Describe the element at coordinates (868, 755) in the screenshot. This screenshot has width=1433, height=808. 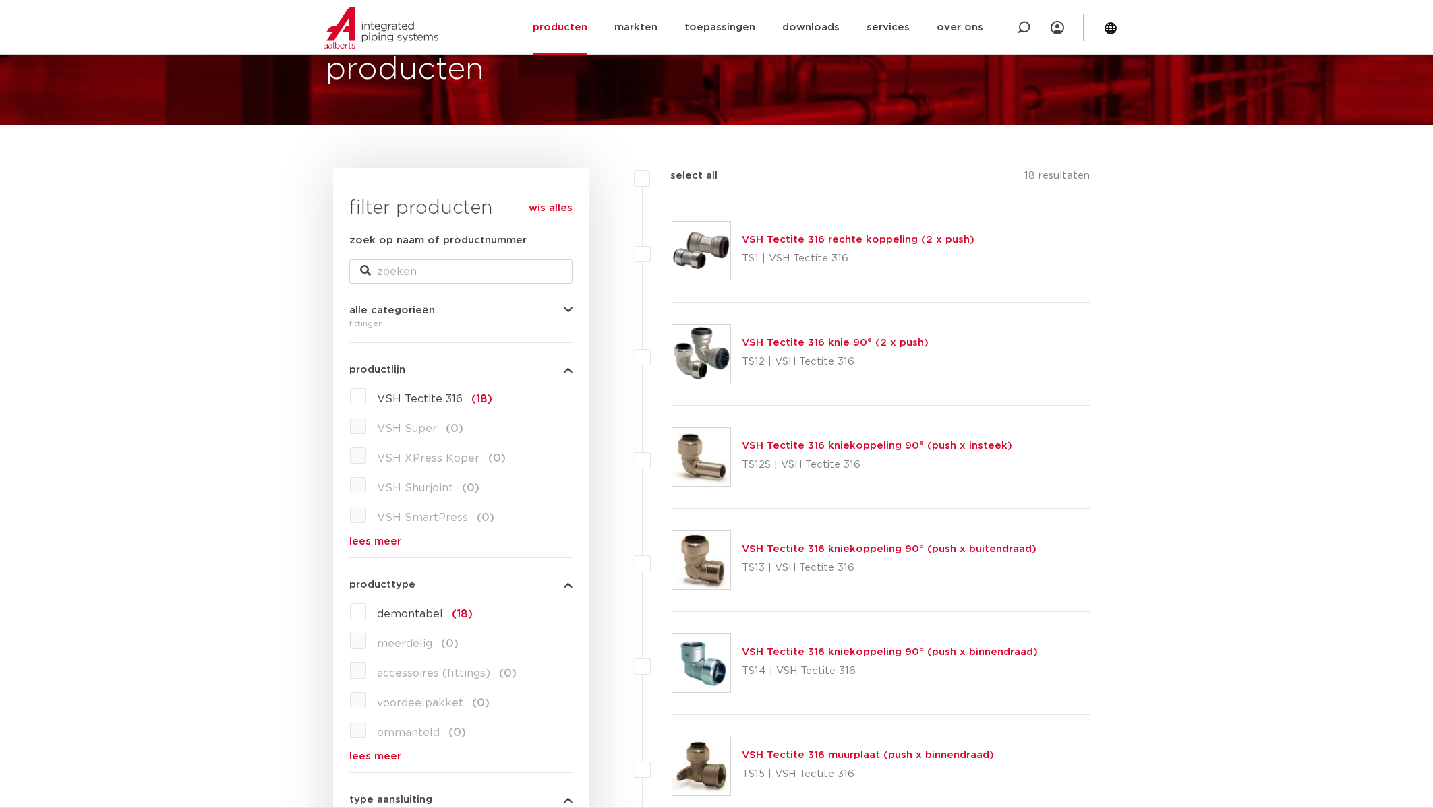
I see `a: VSH Tectite 316 muurplaat (push x binnendraad)` at that location.